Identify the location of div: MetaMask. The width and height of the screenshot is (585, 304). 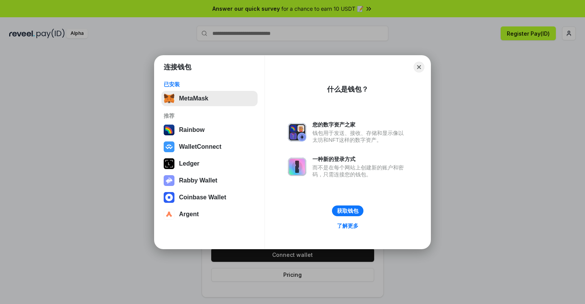
(194, 99).